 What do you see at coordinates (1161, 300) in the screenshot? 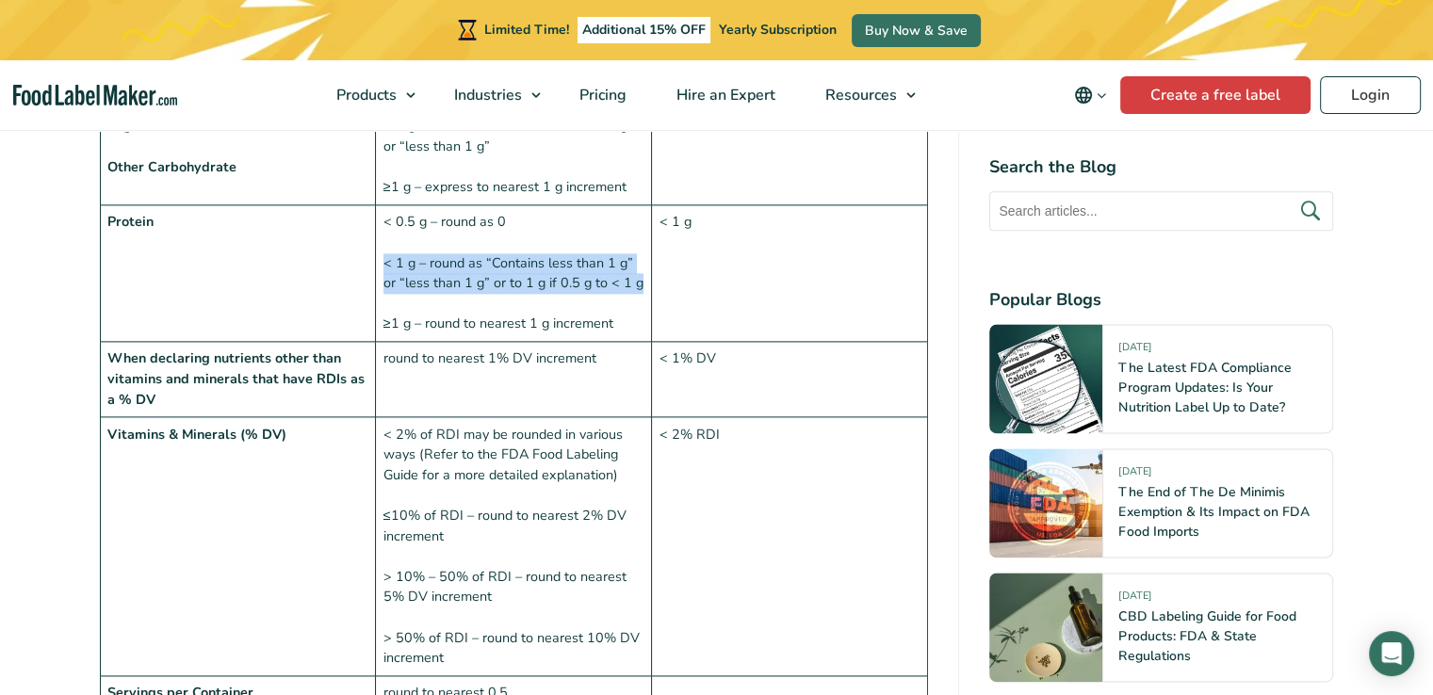
I see `h4: Popular Blogs` at bounding box center [1161, 300].